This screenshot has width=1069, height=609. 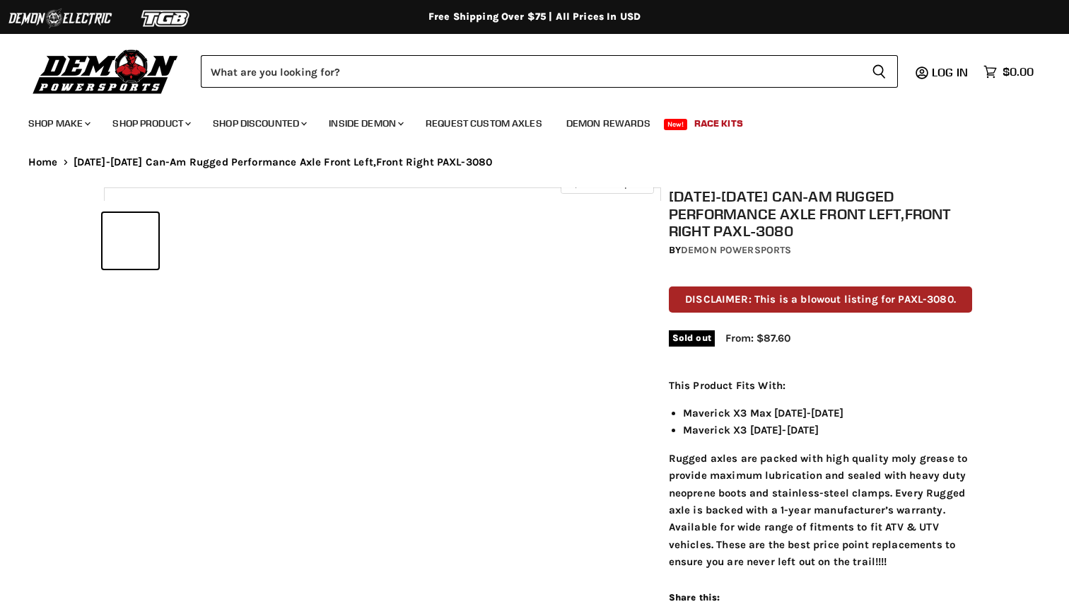 What do you see at coordinates (879, 71) in the screenshot?
I see `button: Search` at bounding box center [879, 71].